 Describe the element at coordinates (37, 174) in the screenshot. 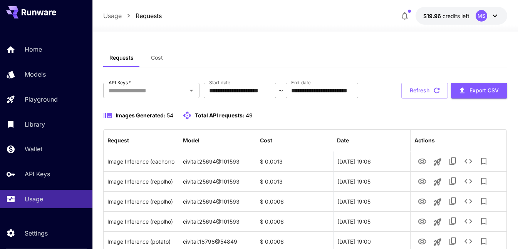

I see `p: API Keys` at that location.